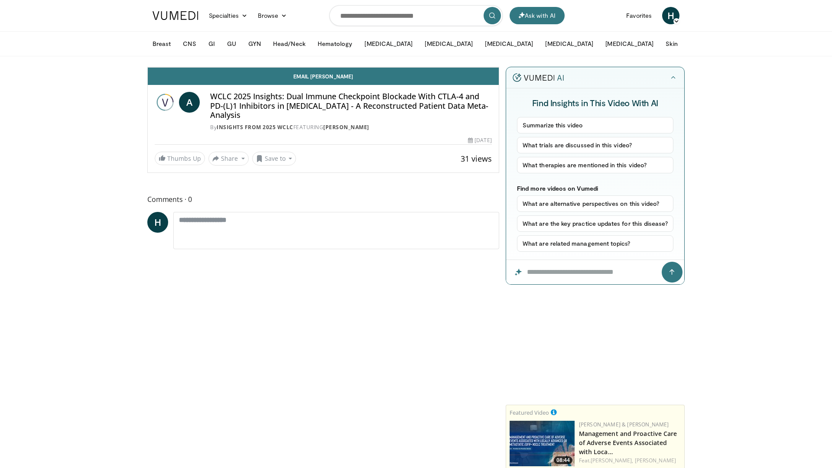 Image resolution: width=832 pixels, height=468 pixels. What do you see at coordinates (351, 127) in the screenshot?
I see `div: By FEATURING` at bounding box center [351, 127].